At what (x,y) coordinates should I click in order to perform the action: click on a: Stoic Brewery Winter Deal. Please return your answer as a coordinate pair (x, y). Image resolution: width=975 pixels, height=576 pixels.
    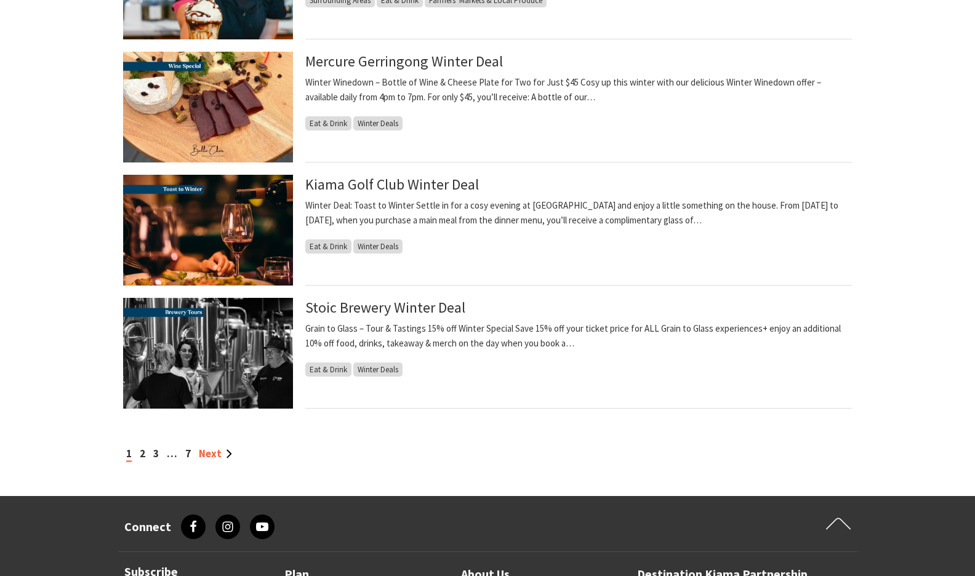
    Looking at the image, I should click on (385, 307).